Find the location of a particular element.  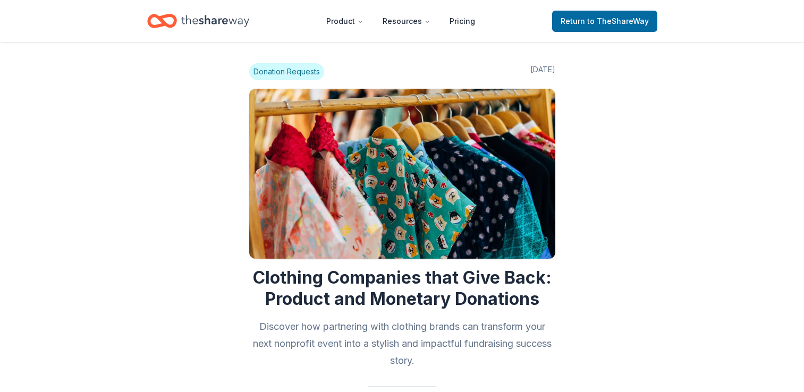

a: Home is located at coordinates (198, 21).